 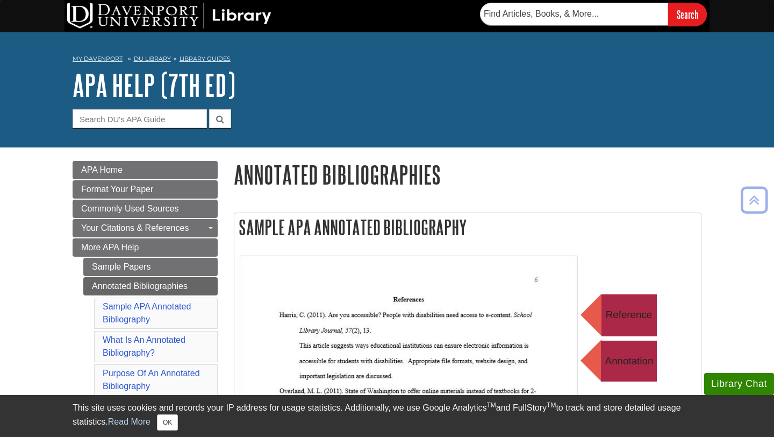 I want to click on a: My Davenport, so click(x=97, y=59).